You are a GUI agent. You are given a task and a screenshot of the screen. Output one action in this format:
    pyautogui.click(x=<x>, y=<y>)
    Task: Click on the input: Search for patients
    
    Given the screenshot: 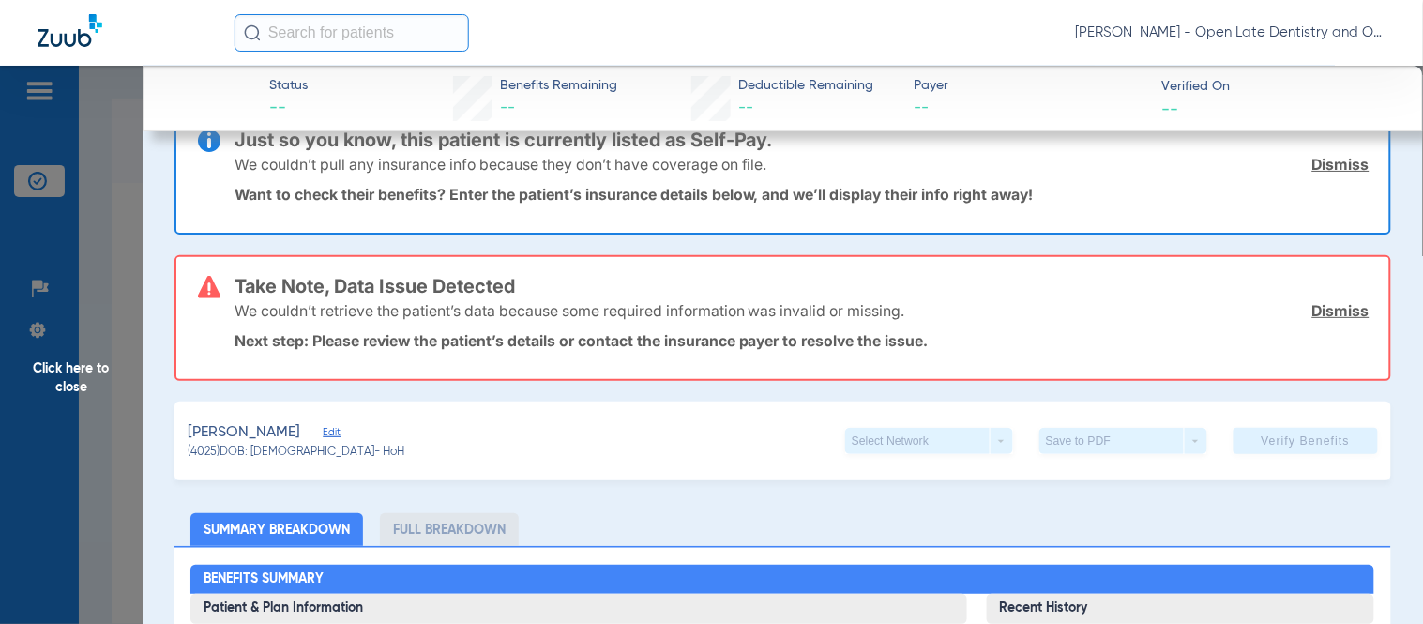 What is the action you would take?
    pyautogui.click(x=352, y=33)
    